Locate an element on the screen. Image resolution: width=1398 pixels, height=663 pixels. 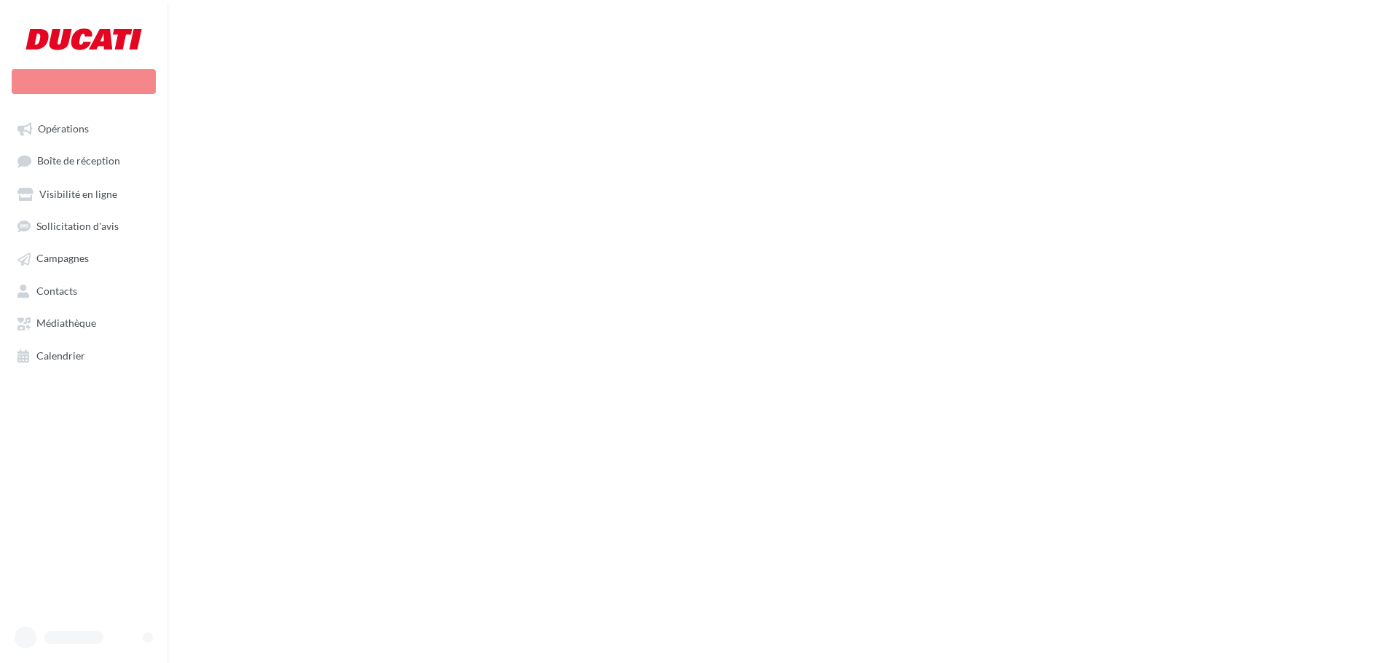
div: Nouvelle campagne is located at coordinates (84, 82).